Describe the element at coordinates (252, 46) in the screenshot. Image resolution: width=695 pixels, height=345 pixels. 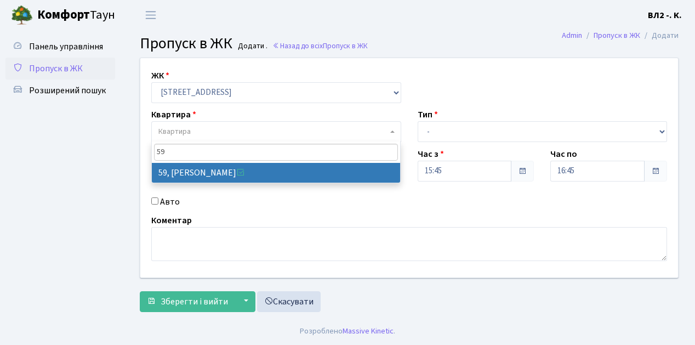
I see `small: Додати .` at that location.